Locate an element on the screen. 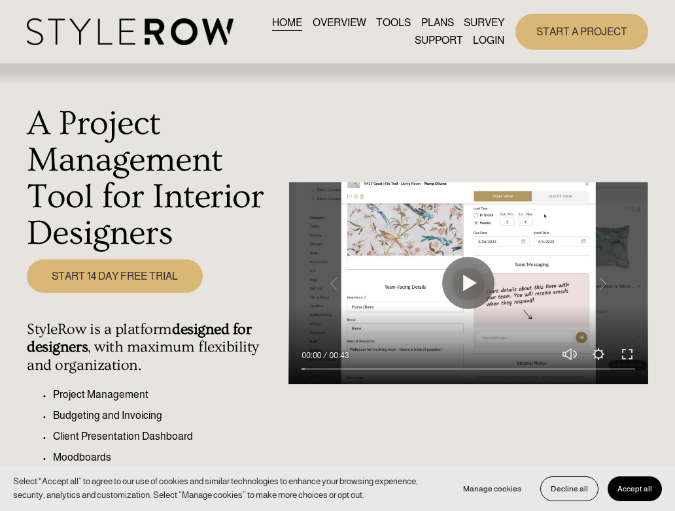 The height and width of the screenshot is (511, 675). input: Seek is located at coordinates (468, 369).